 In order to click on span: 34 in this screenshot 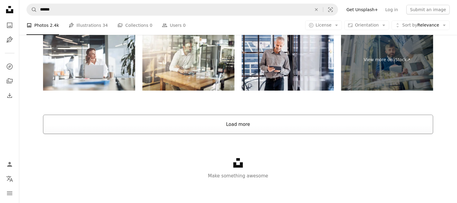, I will do `click(105, 25)`.